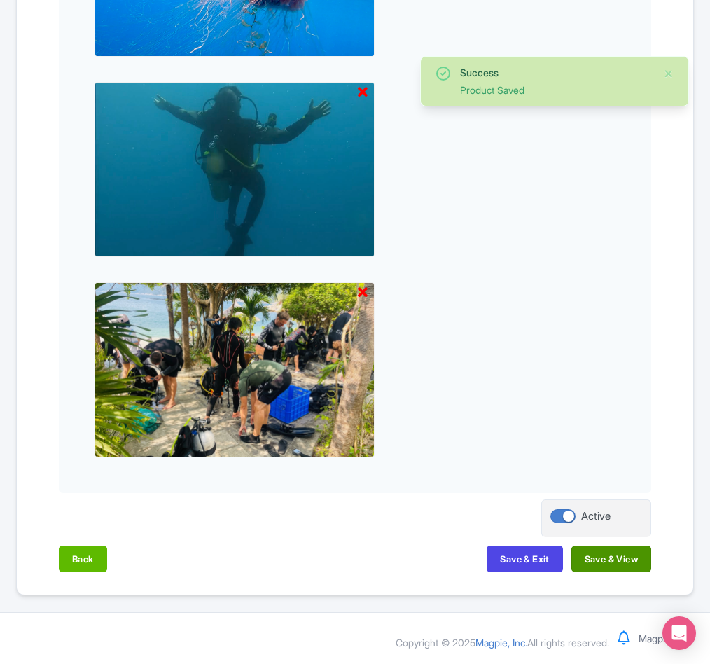  Describe the element at coordinates (669, 74) in the screenshot. I see `button: Close` at that location.